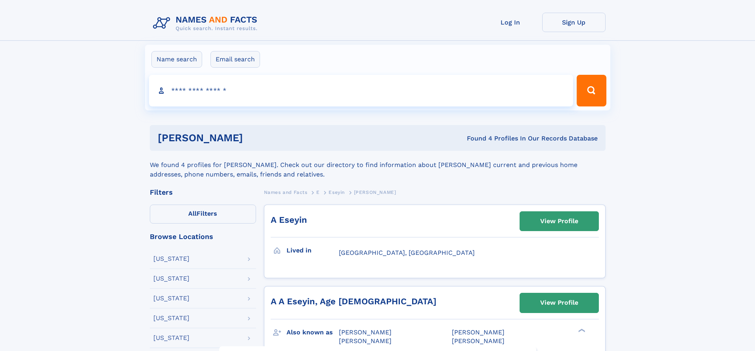 This screenshot has height=351, width=755. What do you see at coordinates (289, 220) in the screenshot?
I see `h2: A Eseyin` at bounding box center [289, 220].